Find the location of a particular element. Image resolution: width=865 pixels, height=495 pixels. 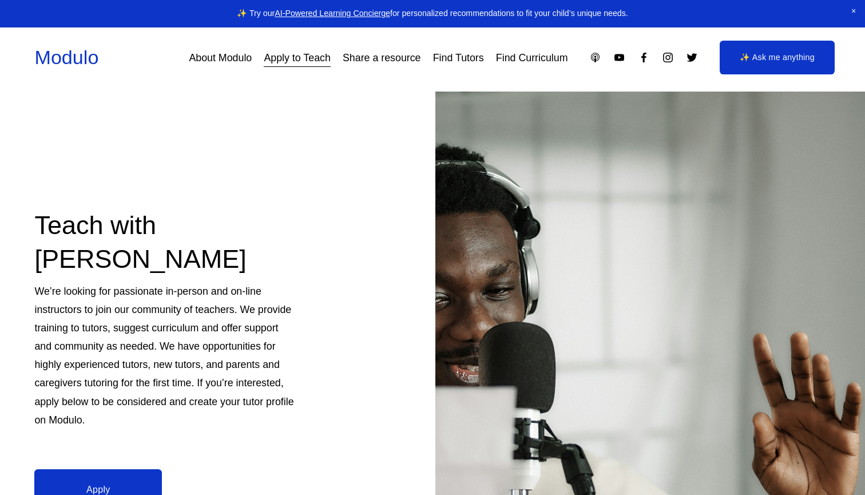

a: AI-Powered Learning Concierge is located at coordinates (332, 13).